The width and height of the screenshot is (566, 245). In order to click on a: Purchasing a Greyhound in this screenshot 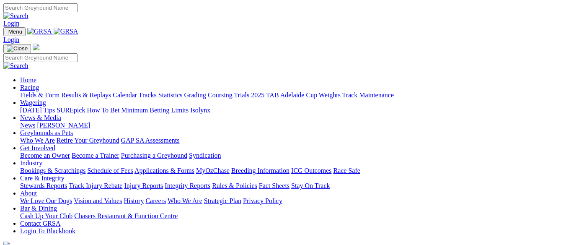, I will do `click(154, 155)`.